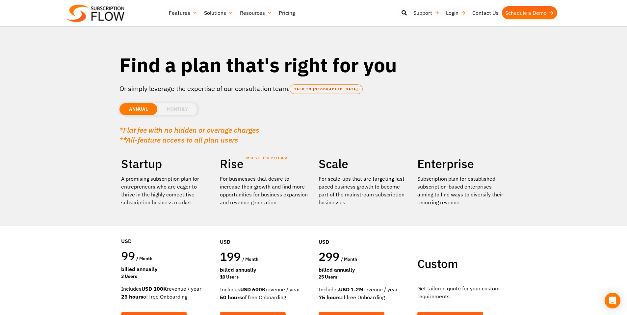 The image size is (627, 315). What do you see at coordinates (485, 13) in the screenshot?
I see `a: Contact Us` at bounding box center [485, 13].